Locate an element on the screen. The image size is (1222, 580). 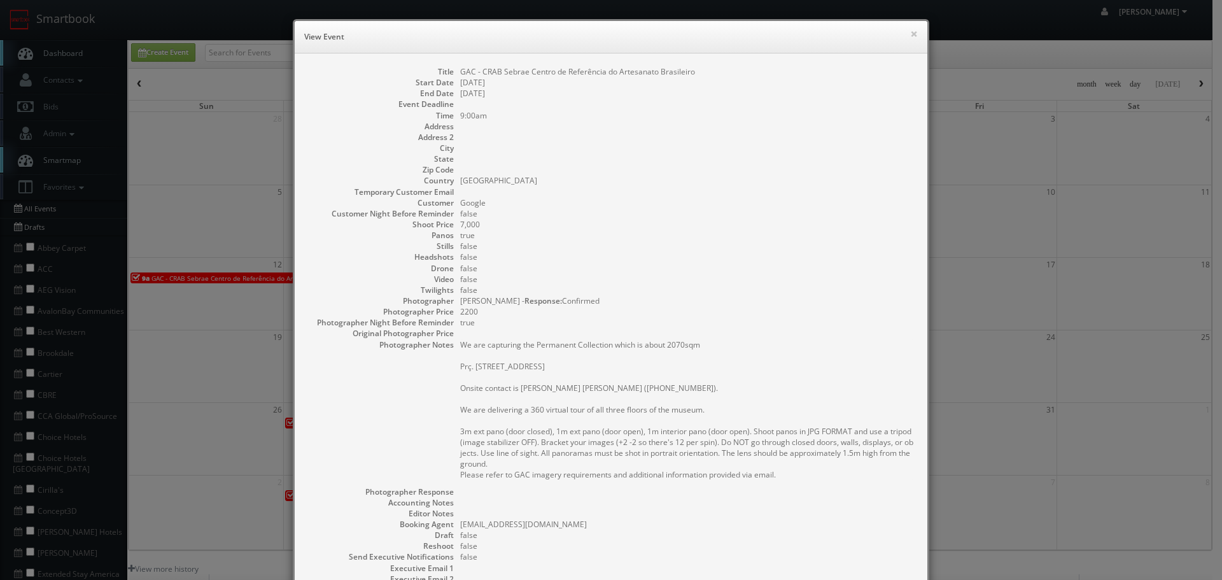
dd: 9:00am is located at coordinates (688, 115).